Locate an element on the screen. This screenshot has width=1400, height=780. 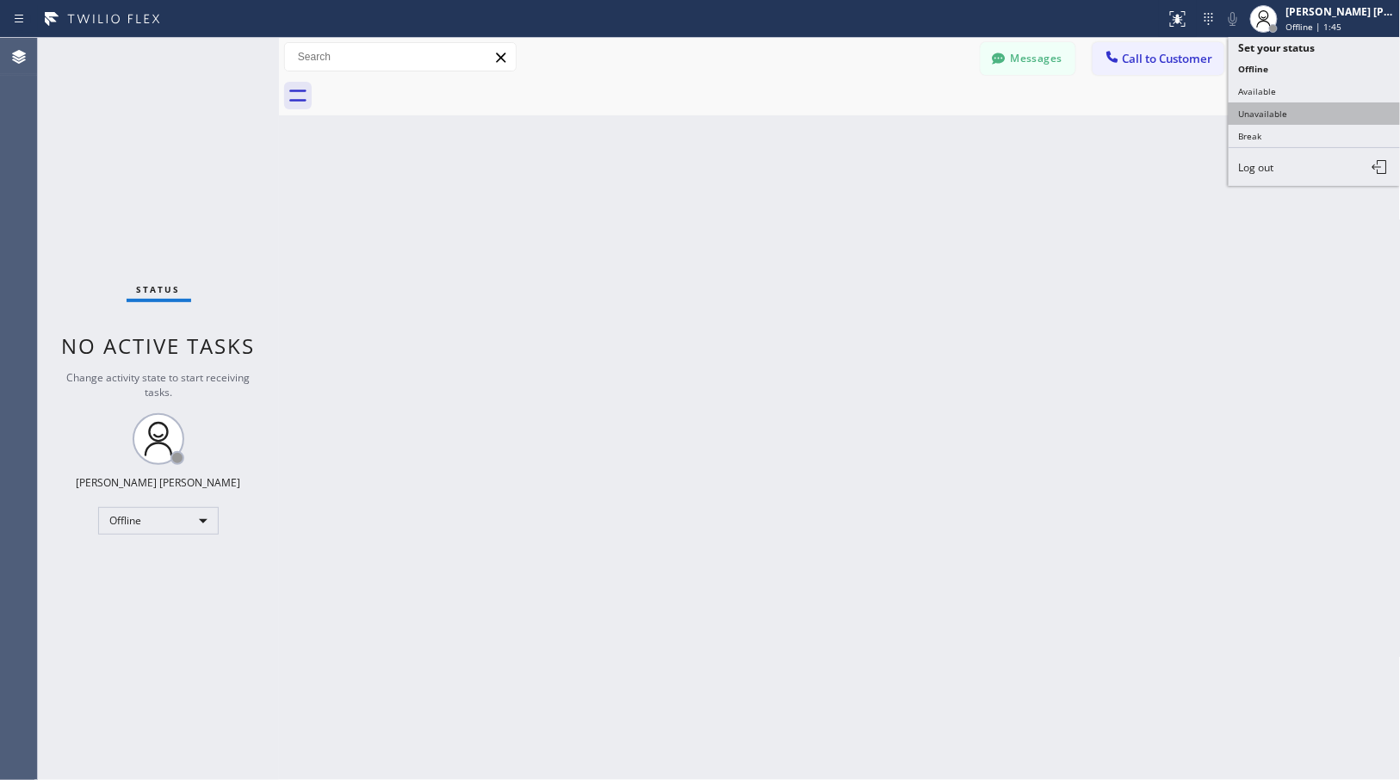
span: Offline | 1:45 is located at coordinates (1314, 27).